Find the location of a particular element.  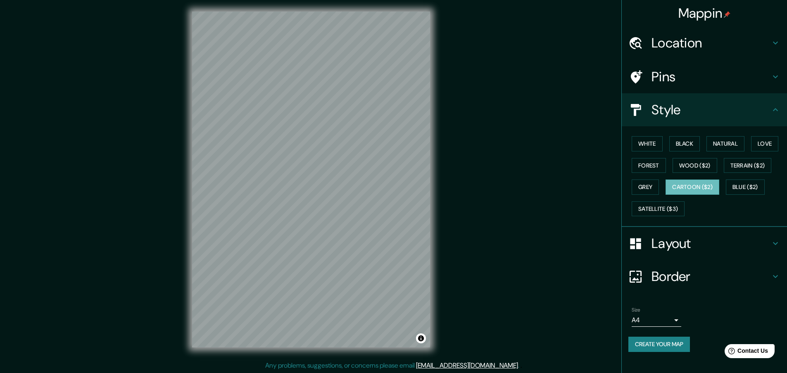

button: Black is located at coordinates (685, 144).